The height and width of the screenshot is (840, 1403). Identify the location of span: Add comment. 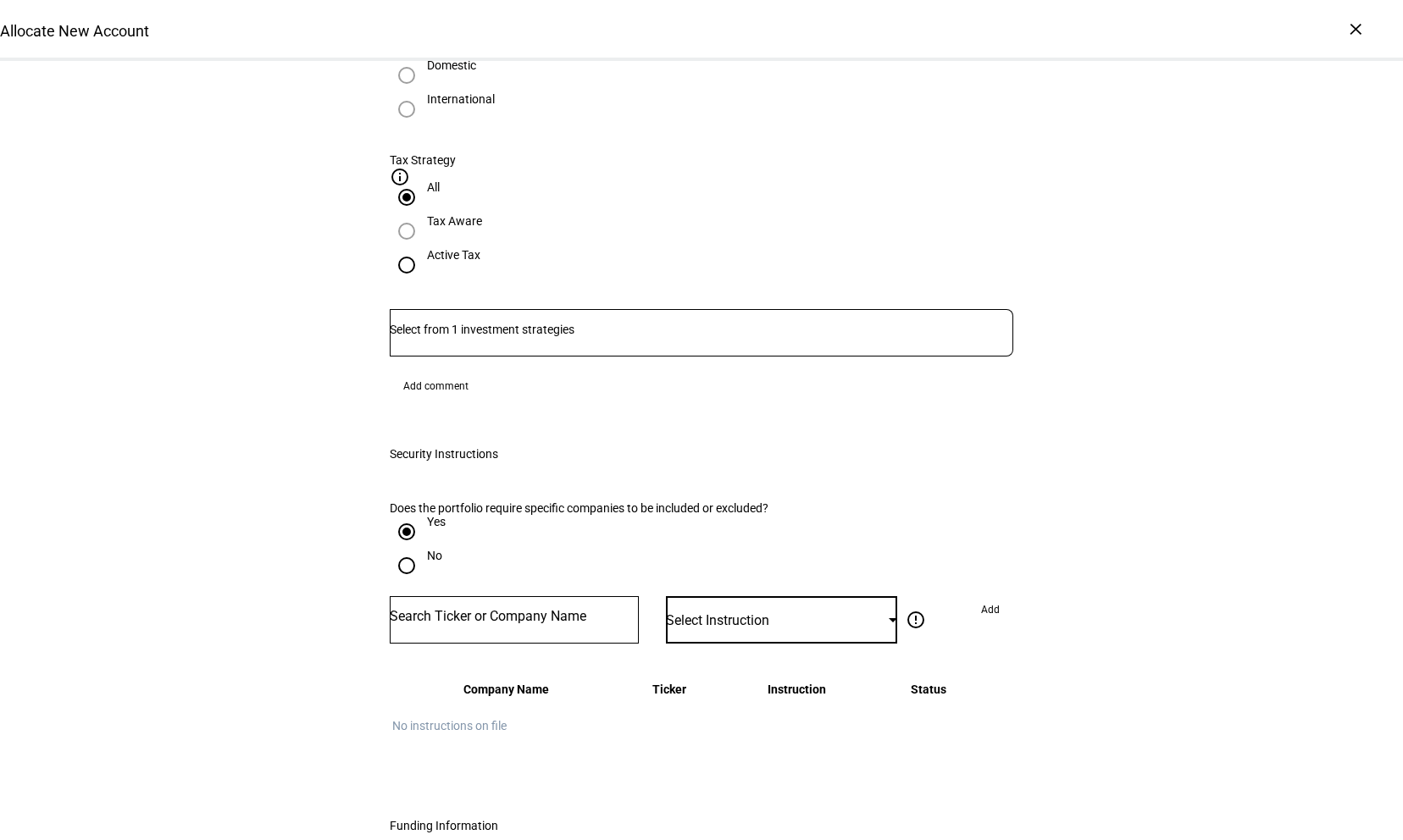
(436, 386).